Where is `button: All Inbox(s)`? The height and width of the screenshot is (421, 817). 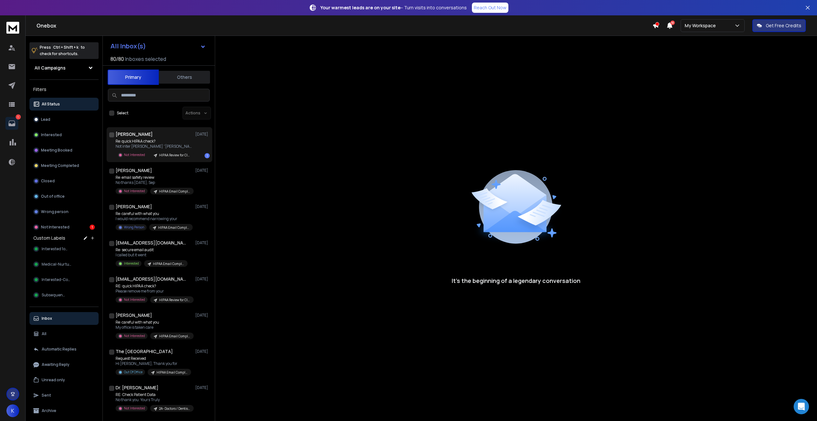
button: All Inbox(s) is located at coordinates (158, 46).